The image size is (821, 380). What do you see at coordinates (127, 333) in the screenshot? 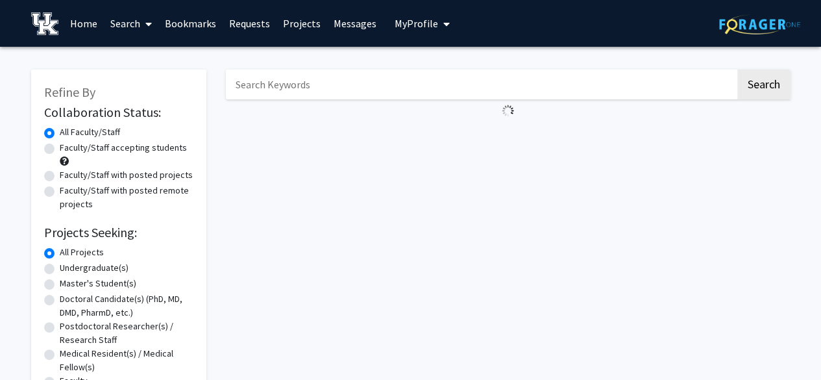
I see `label: Postdoctoral Researcher(s) / Research Staff` at bounding box center [127, 333].